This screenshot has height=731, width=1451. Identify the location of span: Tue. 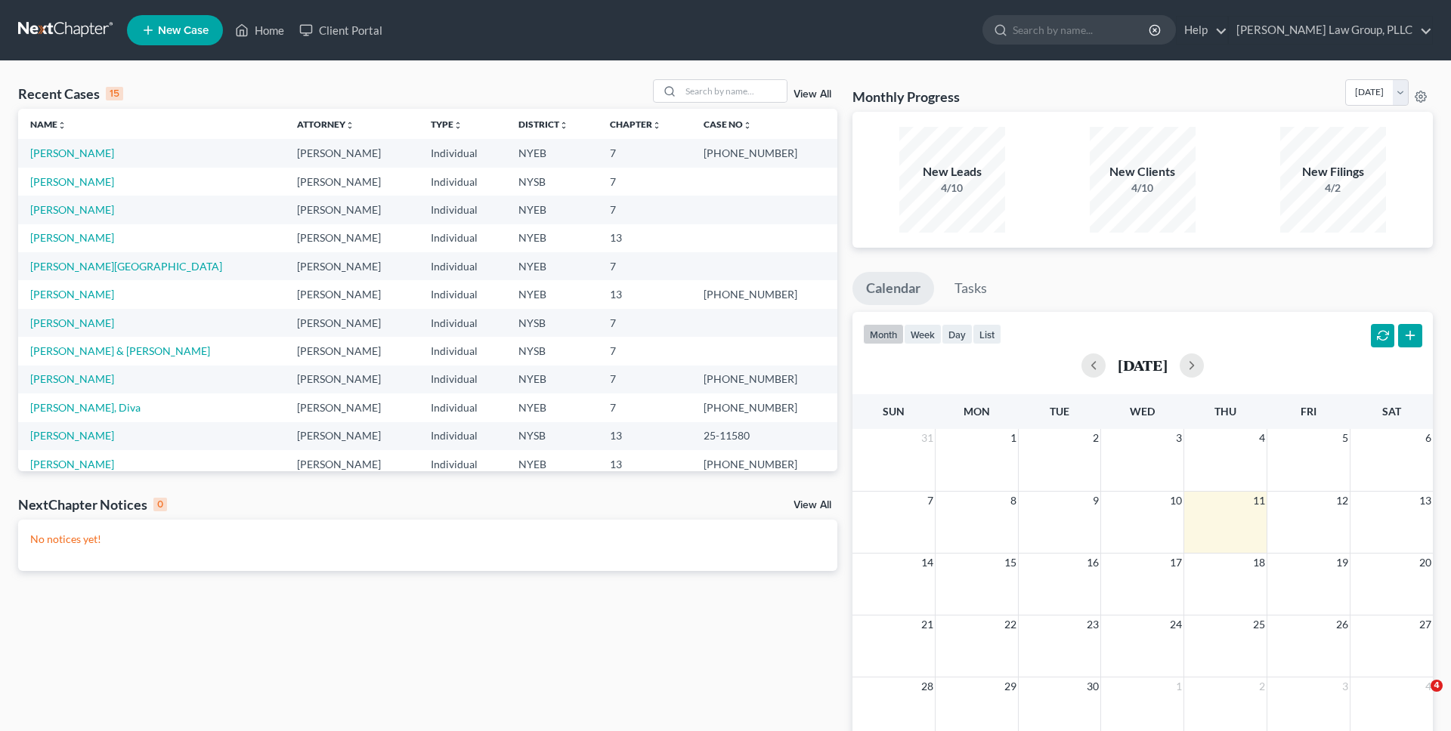
(1059, 411).